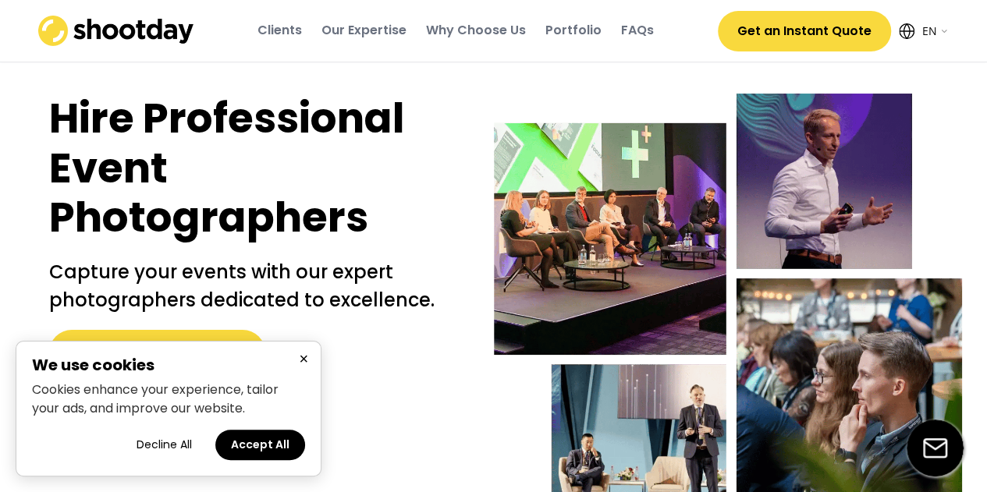 The image size is (987, 492). Describe the element at coordinates (260, 445) in the screenshot. I see `button: Accept all cookies` at that location.